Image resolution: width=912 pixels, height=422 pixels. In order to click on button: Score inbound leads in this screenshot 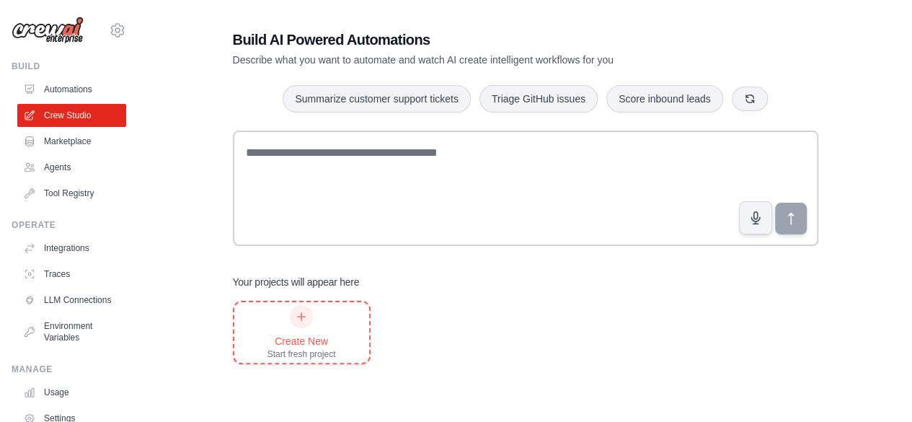, I will do `click(665, 99)`.